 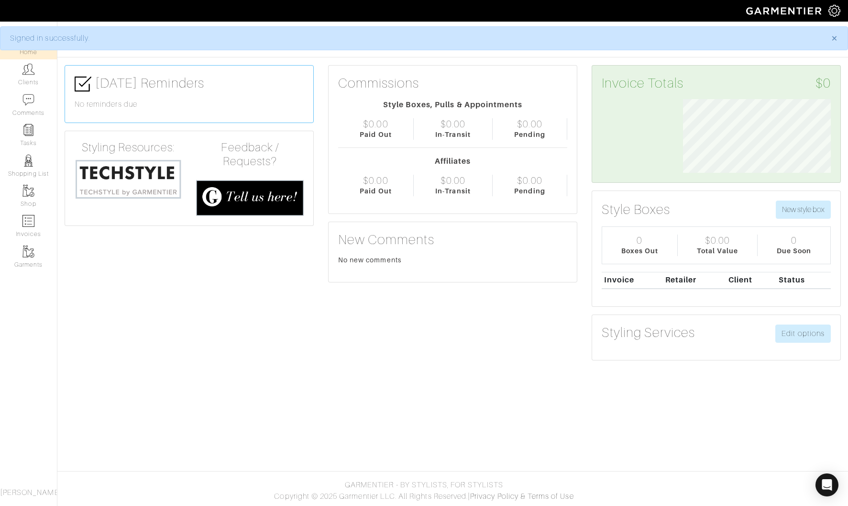 I want to click on h3: Style Boxes, so click(x=636, y=210).